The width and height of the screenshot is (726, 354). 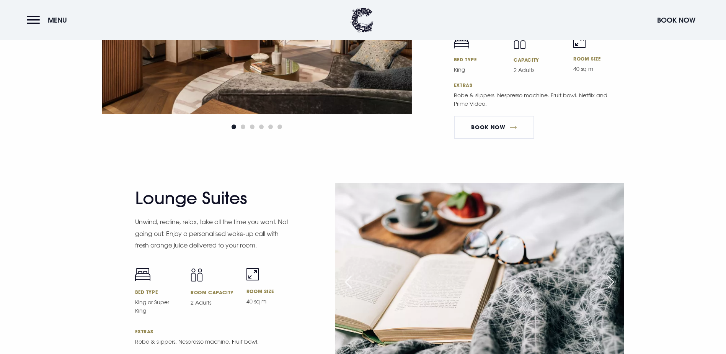 What do you see at coordinates (479, 70) in the screenshot?
I see `p: King` at bounding box center [479, 70].